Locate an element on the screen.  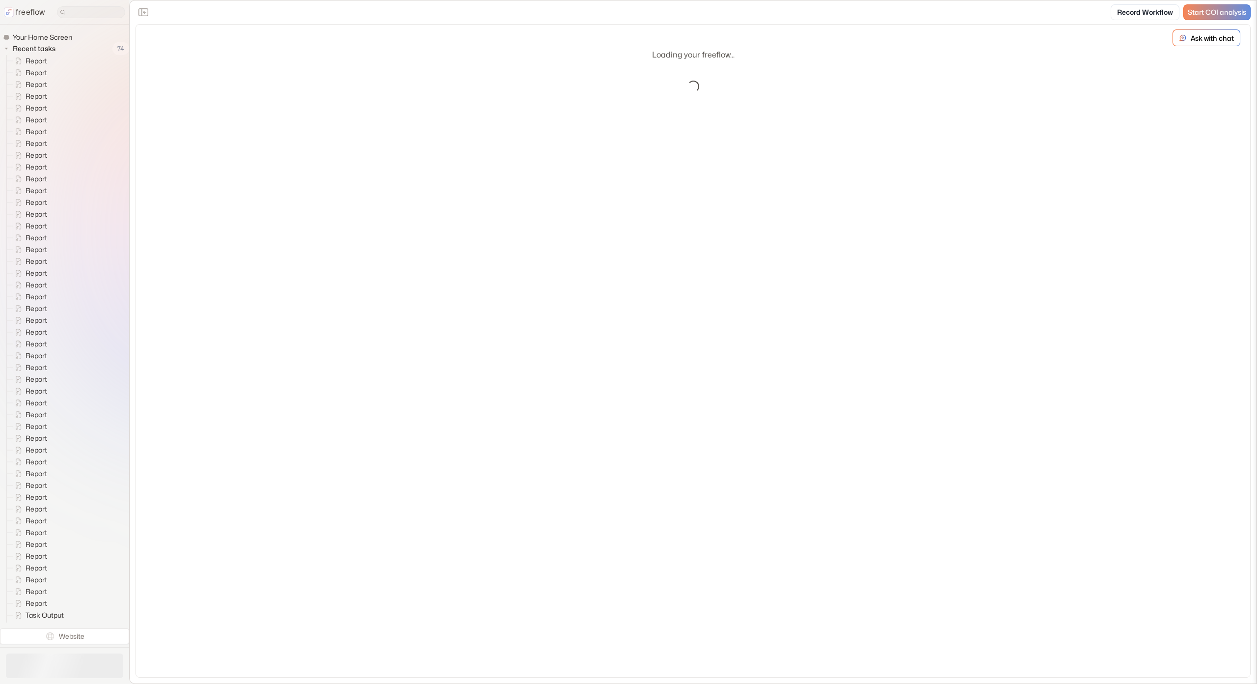
span: Your Home Screen is located at coordinates (43, 37).